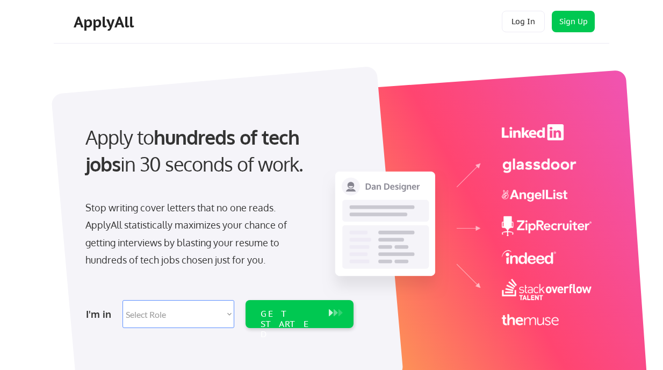 This screenshot has height=370, width=663. What do you see at coordinates (524, 21) in the screenshot?
I see `button: Log In` at bounding box center [524, 21].